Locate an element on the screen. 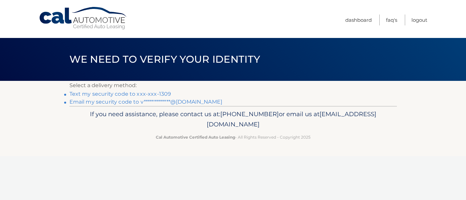  a: Logout is located at coordinates (420, 20).